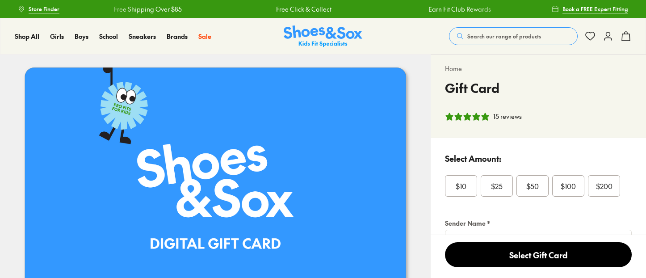  I want to click on p: Select Amount:, so click(473, 158).